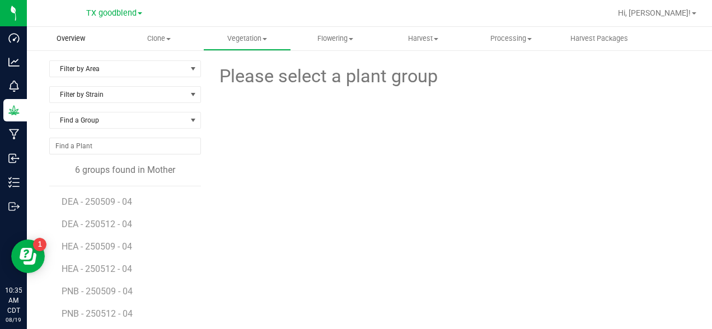 Image resolution: width=712 pixels, height=329 pixels. Describe the element at coordinates (118, 95) in the screenshot. I see `span: Filter by Strain` at that location.